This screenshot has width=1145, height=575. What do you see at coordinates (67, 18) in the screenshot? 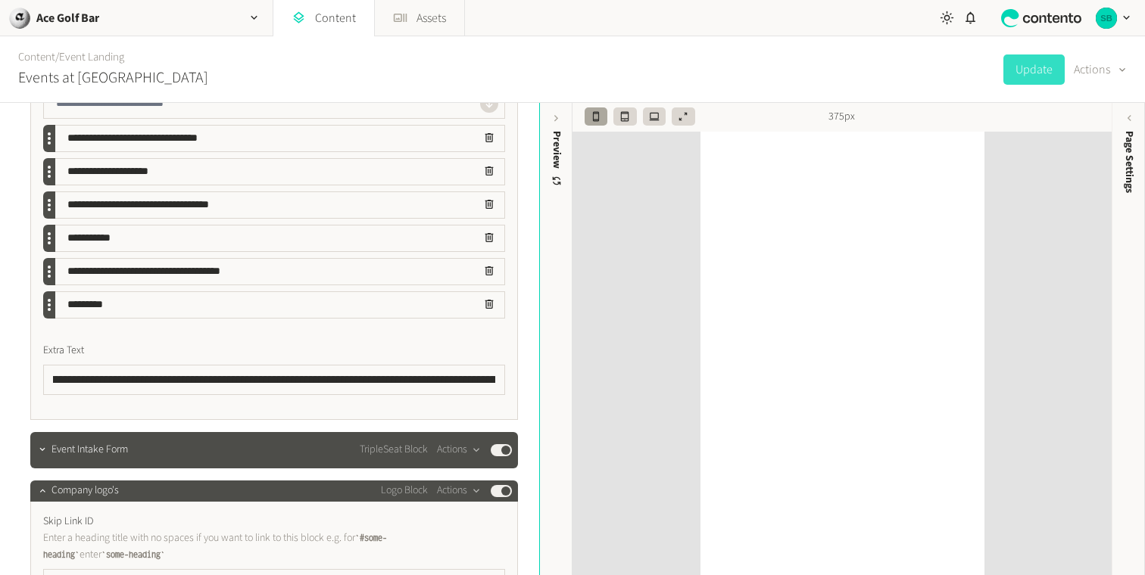
I see `h2: Ace Golf Bar` at bounding box center [67, 18].